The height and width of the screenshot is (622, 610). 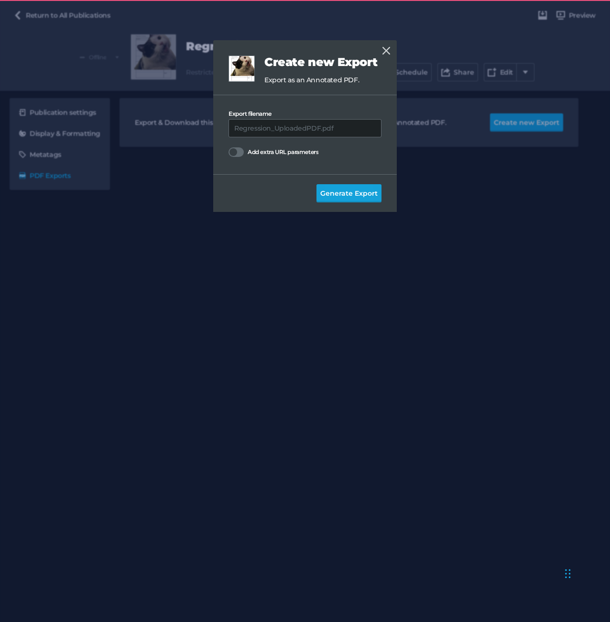 What do you see at coordinates (283, 152) in the screenshot?
I see `span: Add extra URL parameters` at bounding box center [283, 152].